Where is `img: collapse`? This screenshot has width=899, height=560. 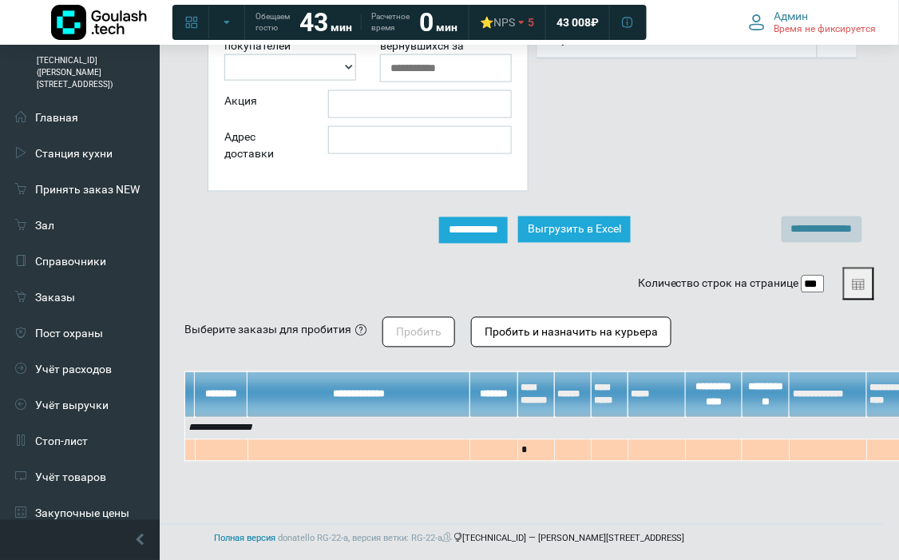
img: collapse is located at coordinates (837, 39).